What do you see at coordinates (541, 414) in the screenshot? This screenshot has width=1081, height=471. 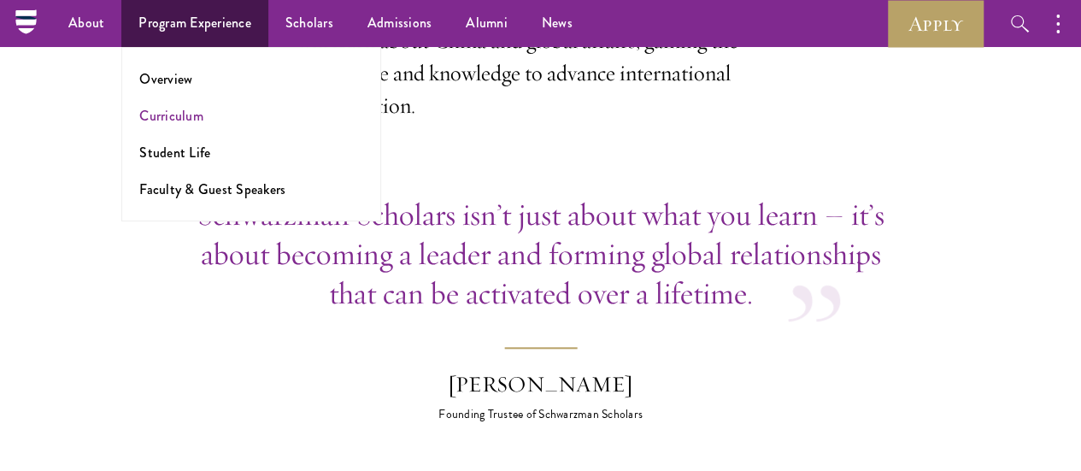 I see `div: Founding Trustee of Schwarzman Scholars` at bounding box center [541, 414].